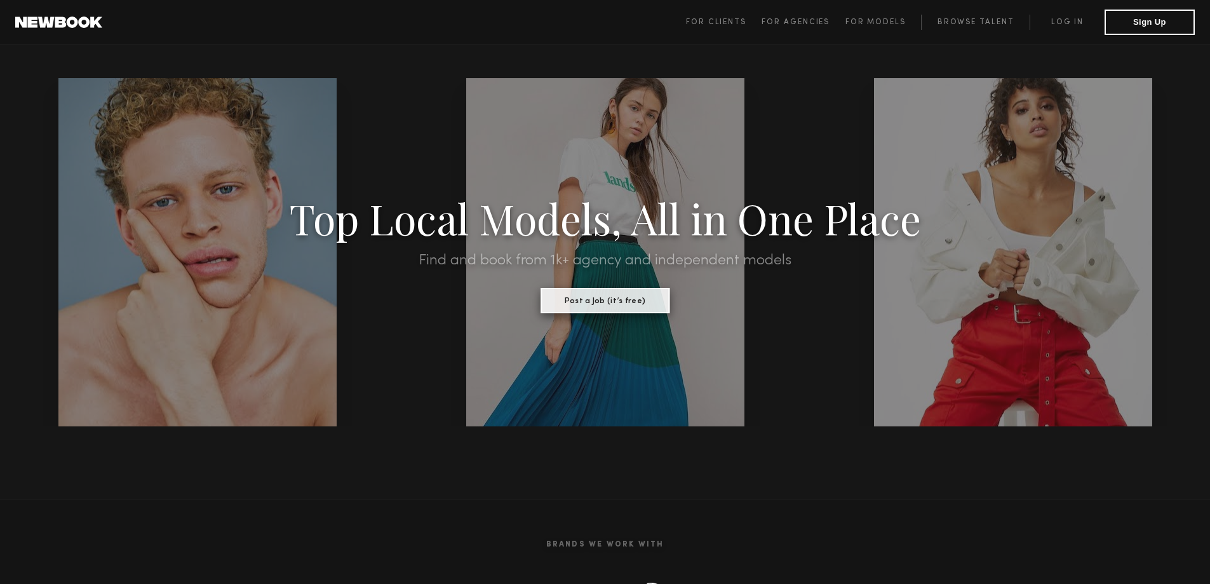  I want to click on span: For Agencies, so click(795, 22).